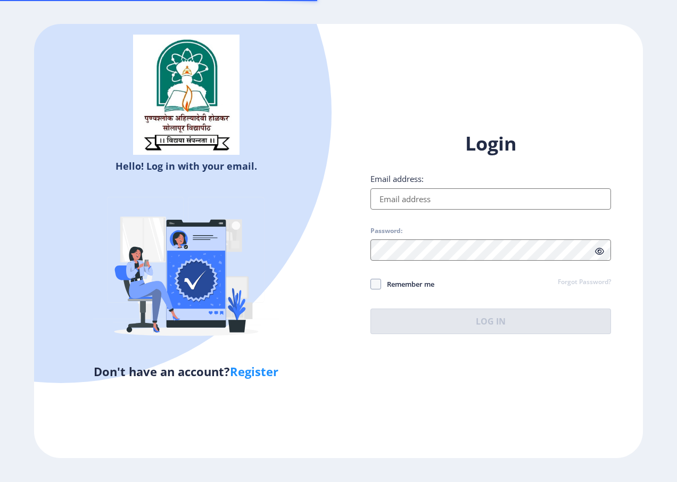 This screenshot has width=677, height=482. I want to click on button: Log In, so click(491, 322).